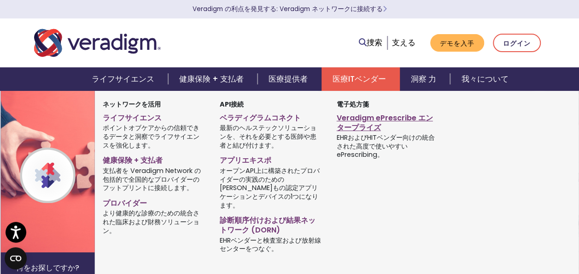  Describe the element at coordinates (289, 79) in the screenshot. I see `a: 医療提供者` at that location.